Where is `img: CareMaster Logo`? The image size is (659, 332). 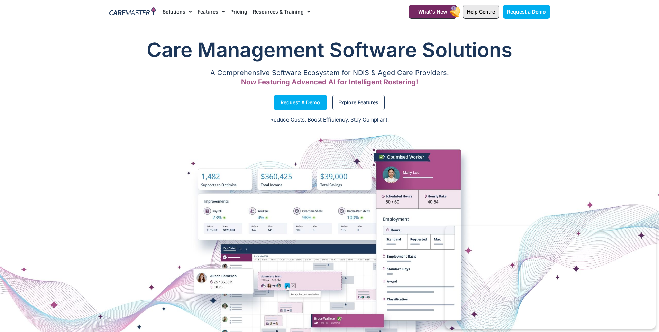 img: CareMaster Logo is located at coordinates (132, 12).